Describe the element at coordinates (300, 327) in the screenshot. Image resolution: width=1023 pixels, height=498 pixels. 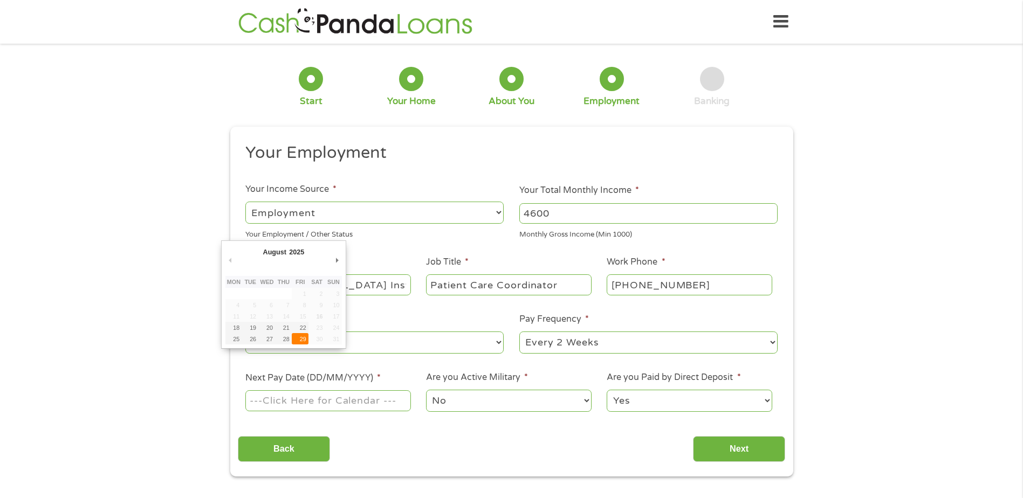
I see `button: 22` at that location.